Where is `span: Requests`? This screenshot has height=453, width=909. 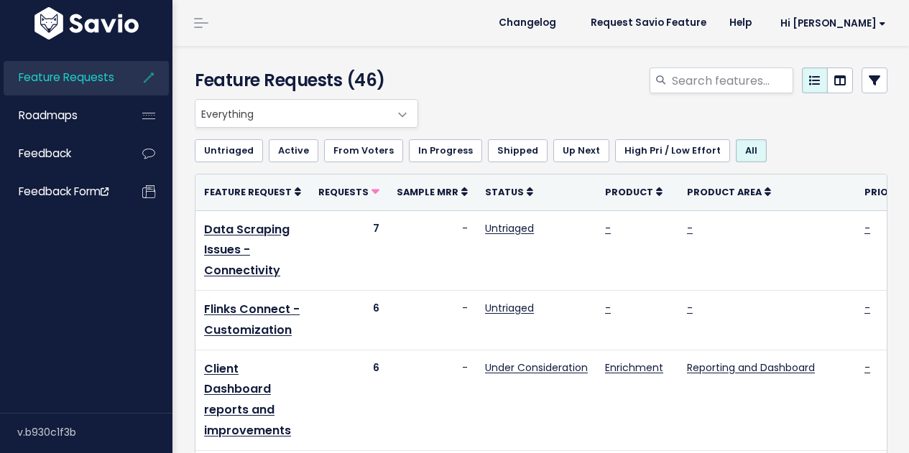 span: Requests is located at coordinates (343, 192).